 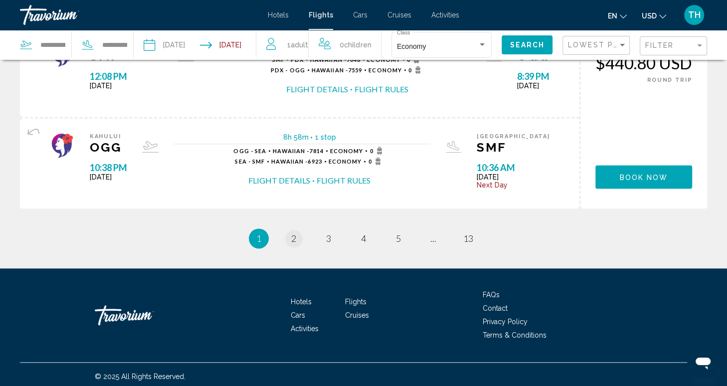 I want to click on ul: Pagination, so click(x=363, y=238).